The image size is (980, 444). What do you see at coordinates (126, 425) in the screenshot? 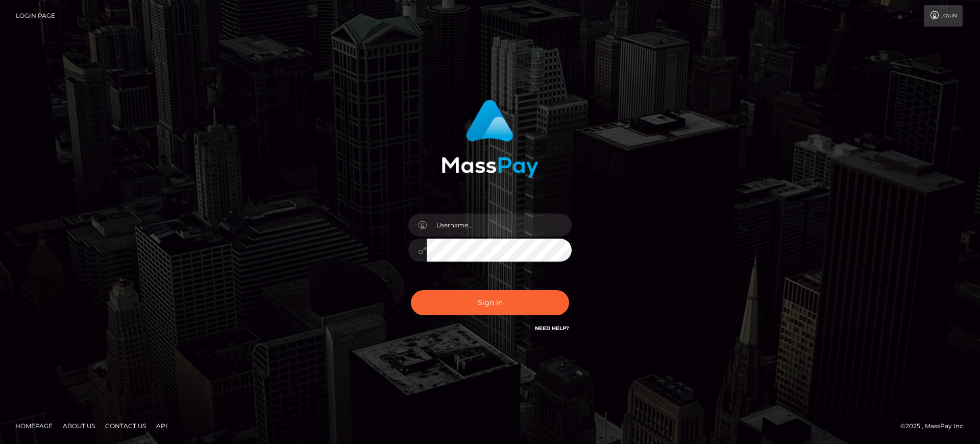
I see `a: Contact Us` at bounding box center [126, 425].